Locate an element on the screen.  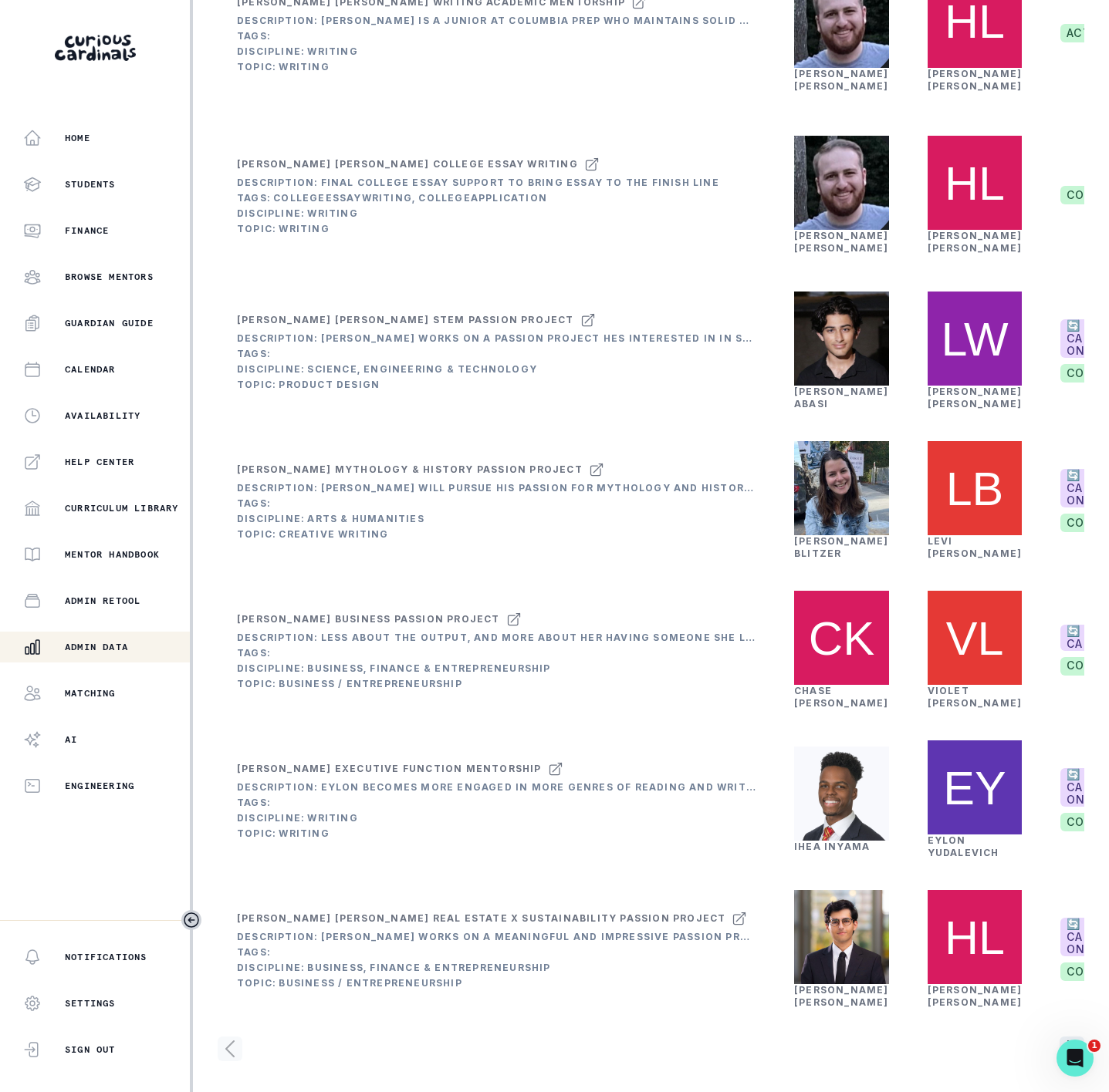
p: Sign Out is located at coordinates (91, 1050).